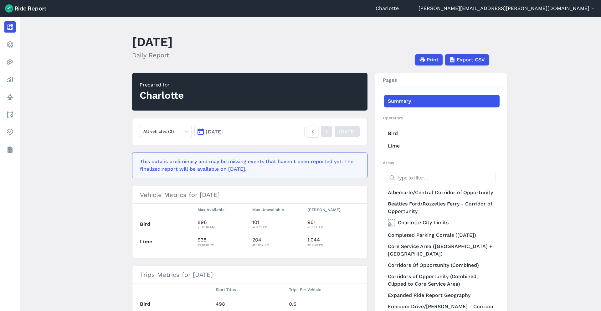 This screenshot has height=311, width=601. Describe the element at coordinates (442, 208) in the screenshot. I see `a: Beatties Ford/Rozzelles Ferry - Corridor of Opportunity` at that location.